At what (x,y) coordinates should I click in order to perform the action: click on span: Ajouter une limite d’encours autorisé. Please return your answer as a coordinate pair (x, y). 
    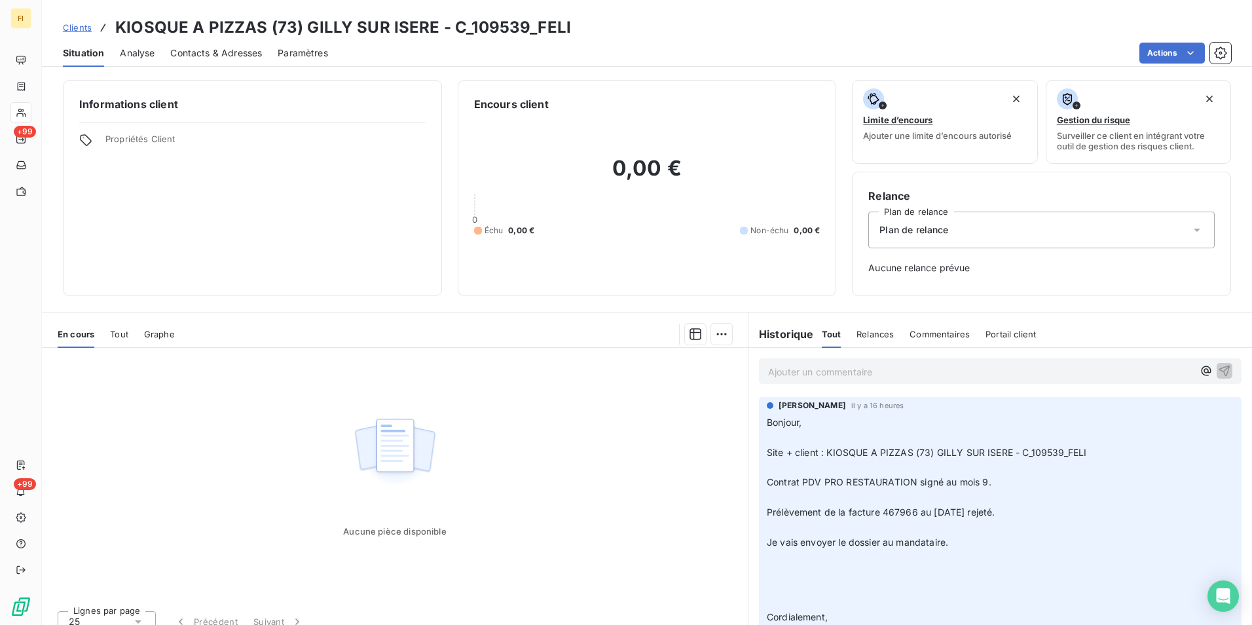
    Looking at the image, I should click on (937, 136).